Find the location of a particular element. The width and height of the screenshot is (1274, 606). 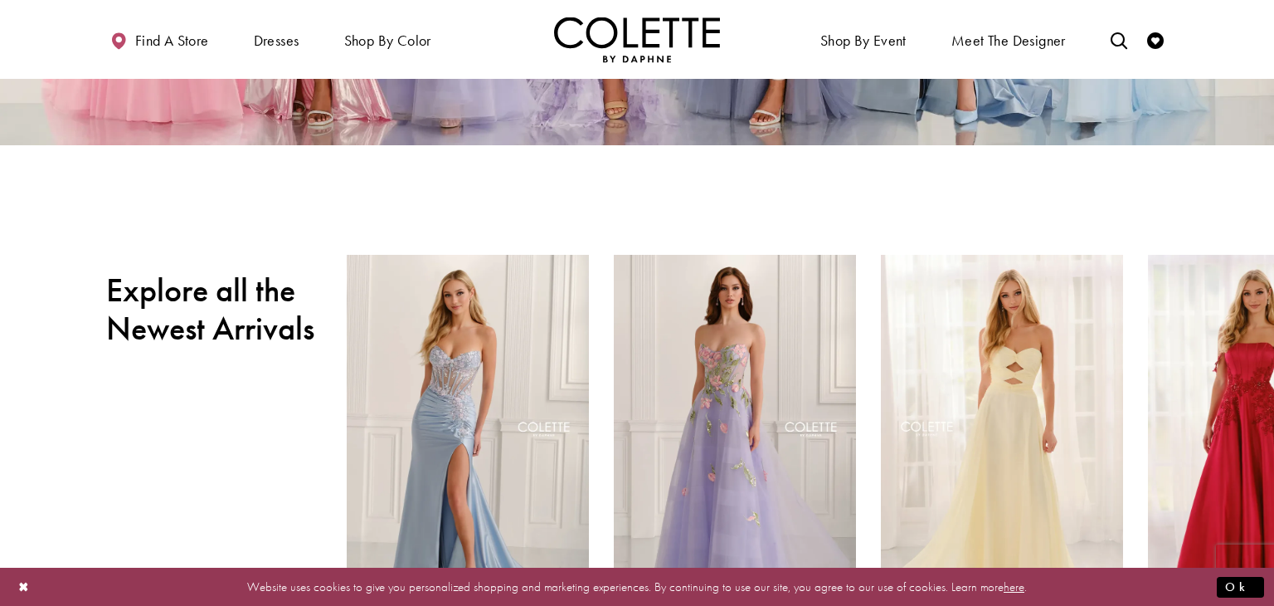

a: Meet the designer is located at coordinates (1009, 39).